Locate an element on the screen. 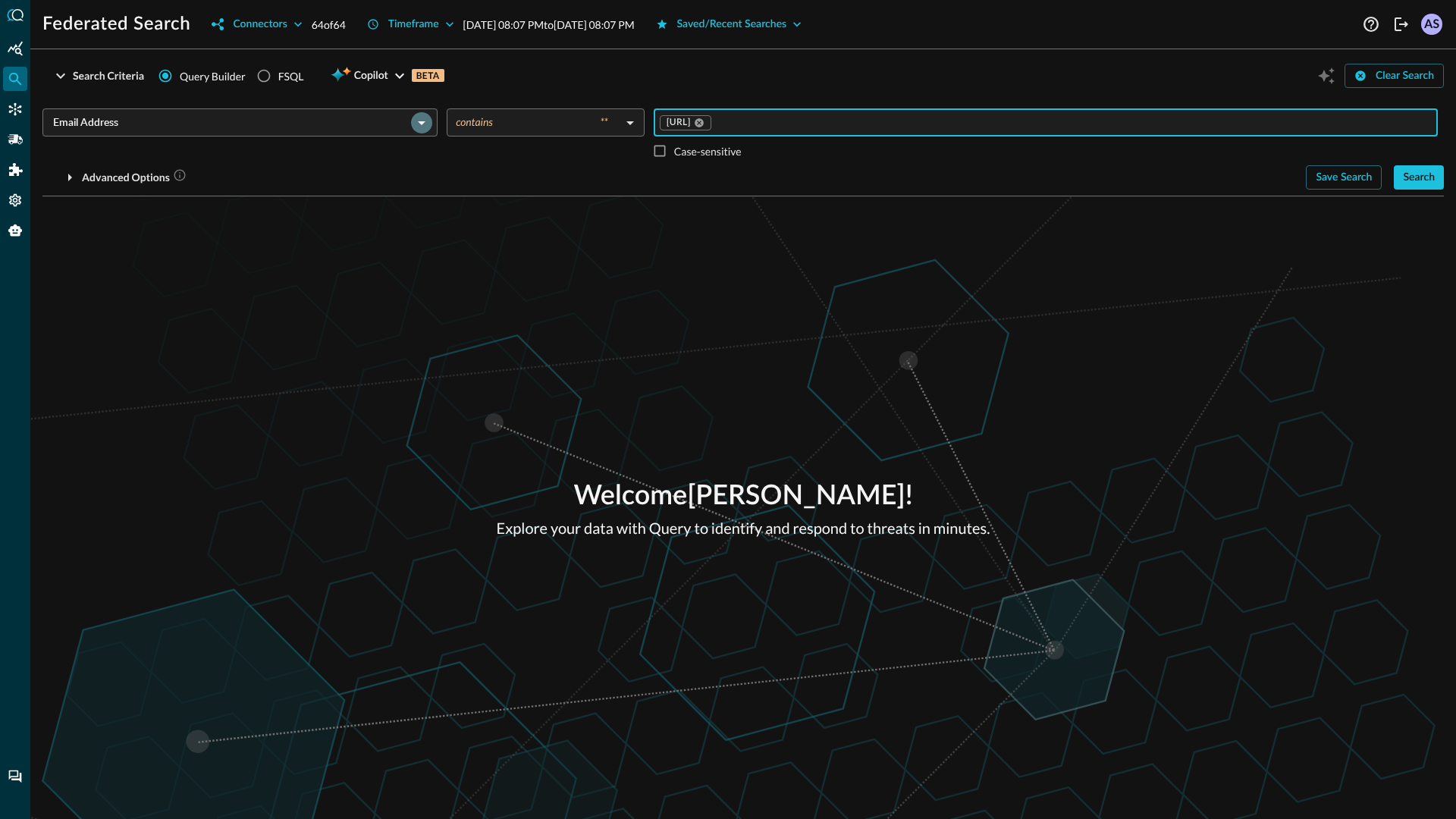 The height and width of the screenshot is (819, 1456). div: Pipelines is located at coordinates (15, 139).